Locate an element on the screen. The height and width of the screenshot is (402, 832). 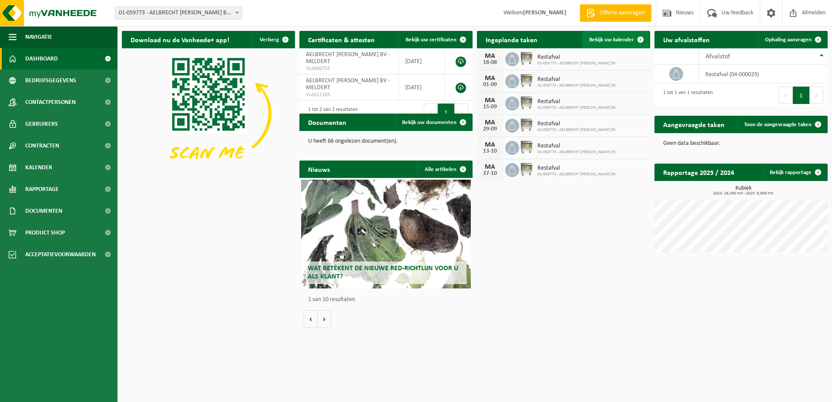
span: 2024: 26,400 m3 - 2025: 9,900 m3 is located at coordinates (743, 194).